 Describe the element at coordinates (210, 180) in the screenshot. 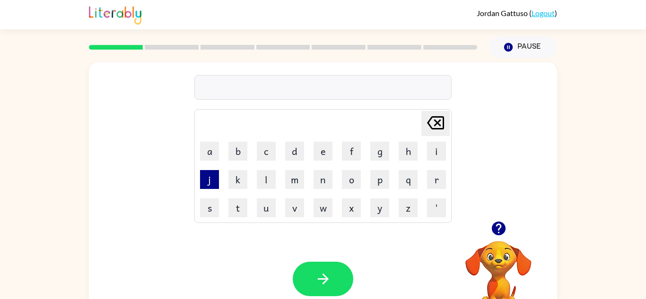

I see `button: j` at that location.